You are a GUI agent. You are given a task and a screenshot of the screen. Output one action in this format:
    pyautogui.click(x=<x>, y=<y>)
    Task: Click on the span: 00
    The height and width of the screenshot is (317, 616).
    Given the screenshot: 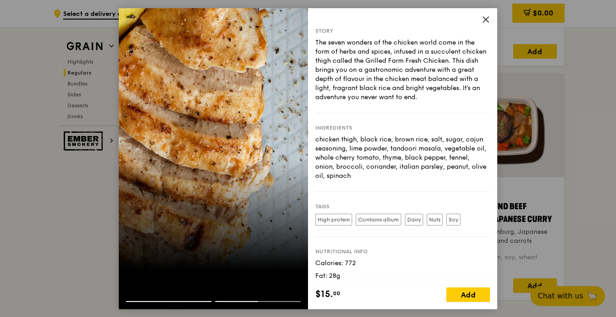 What is the action you would take?
    pyautogui.click(x=337, y=294)
    